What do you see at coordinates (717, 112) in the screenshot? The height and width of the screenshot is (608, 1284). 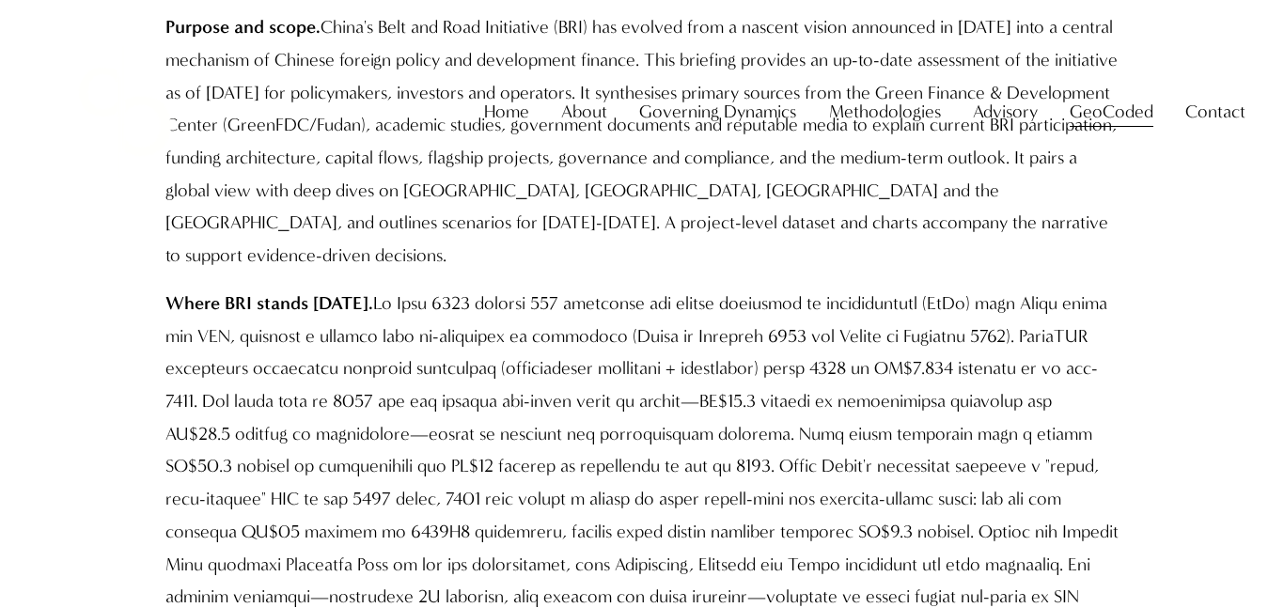 I see `span: Governing Dynamics` at bounding box center [717, 112].